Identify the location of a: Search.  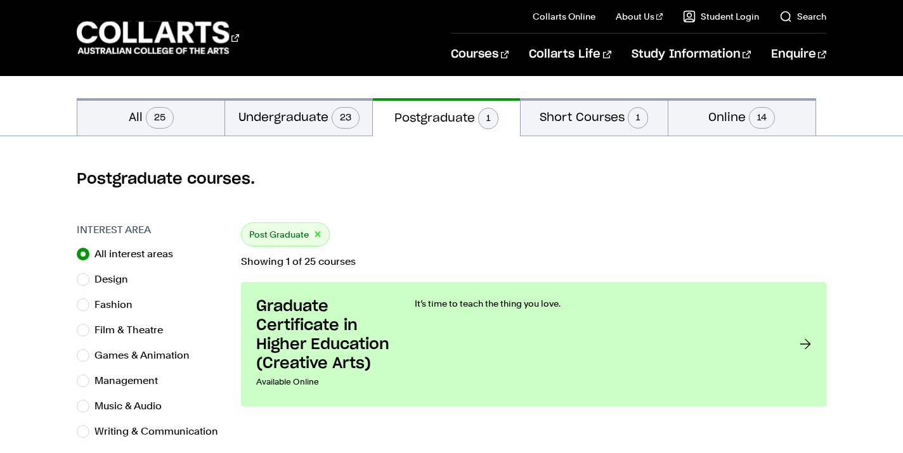
(803, 16).